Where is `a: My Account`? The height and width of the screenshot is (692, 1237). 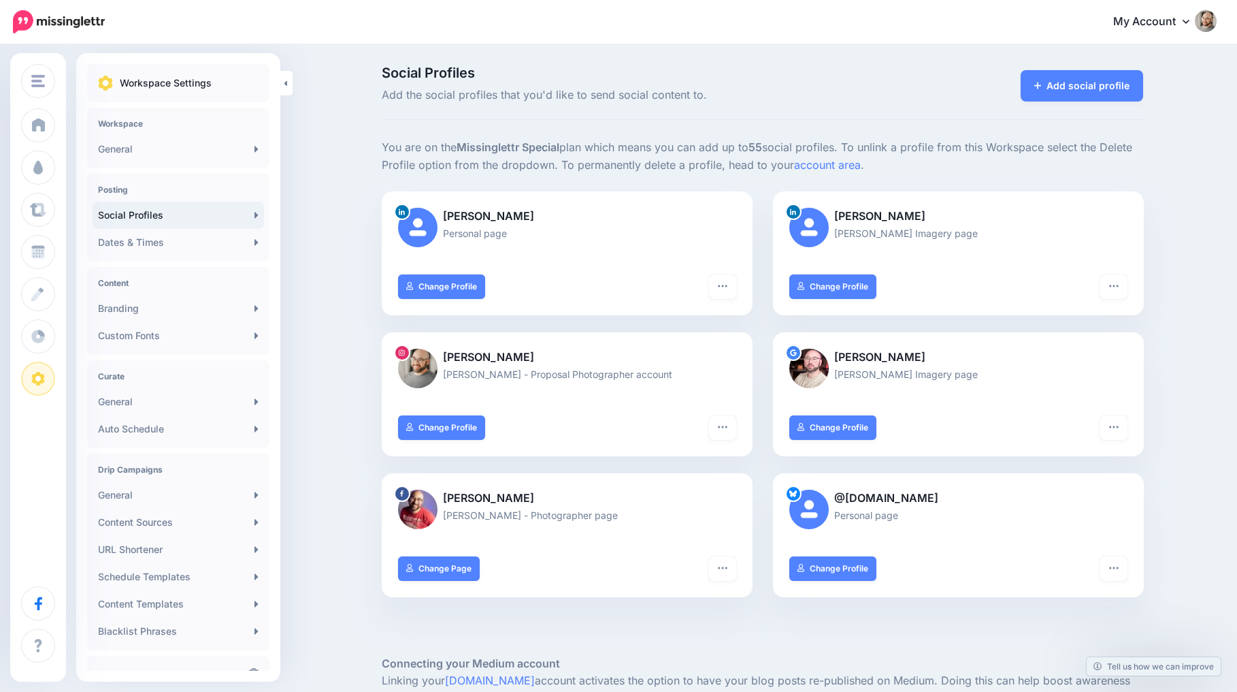
a: My Account is located at coordinates (1158, 22).